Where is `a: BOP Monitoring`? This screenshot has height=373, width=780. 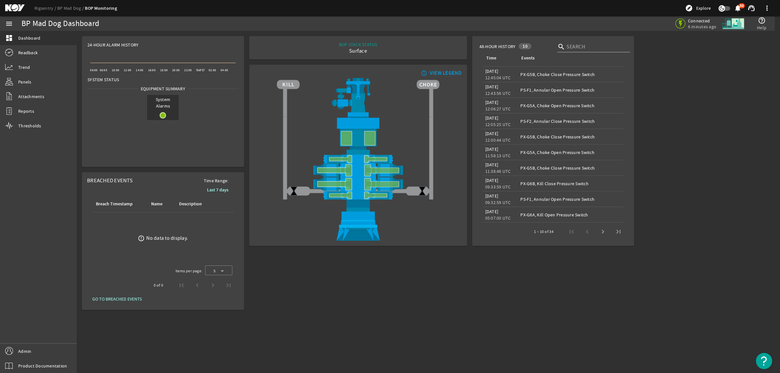 a: BOP Monitoring is located at coordinates (101, 8).